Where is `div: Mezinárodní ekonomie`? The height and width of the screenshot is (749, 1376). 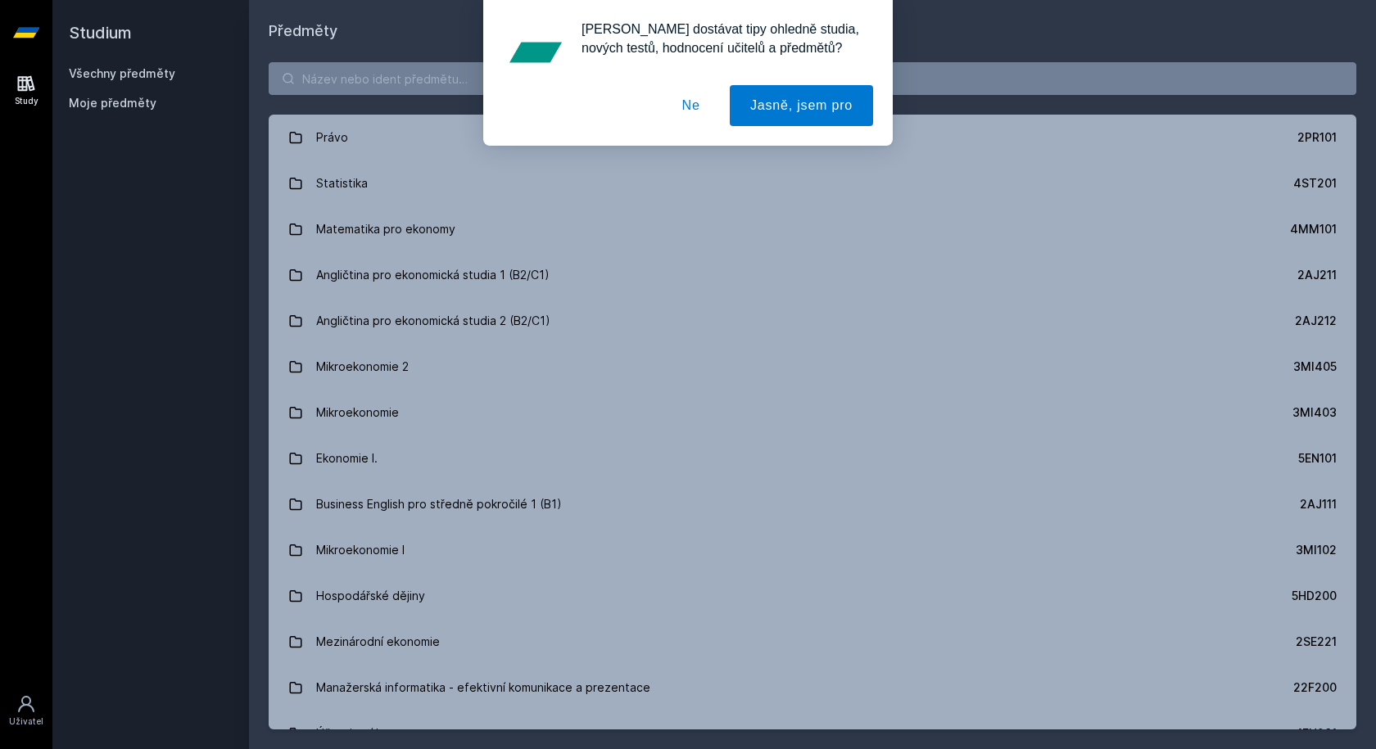
div: Mezinárodní ekonomie is located at coordinates (378, 642).